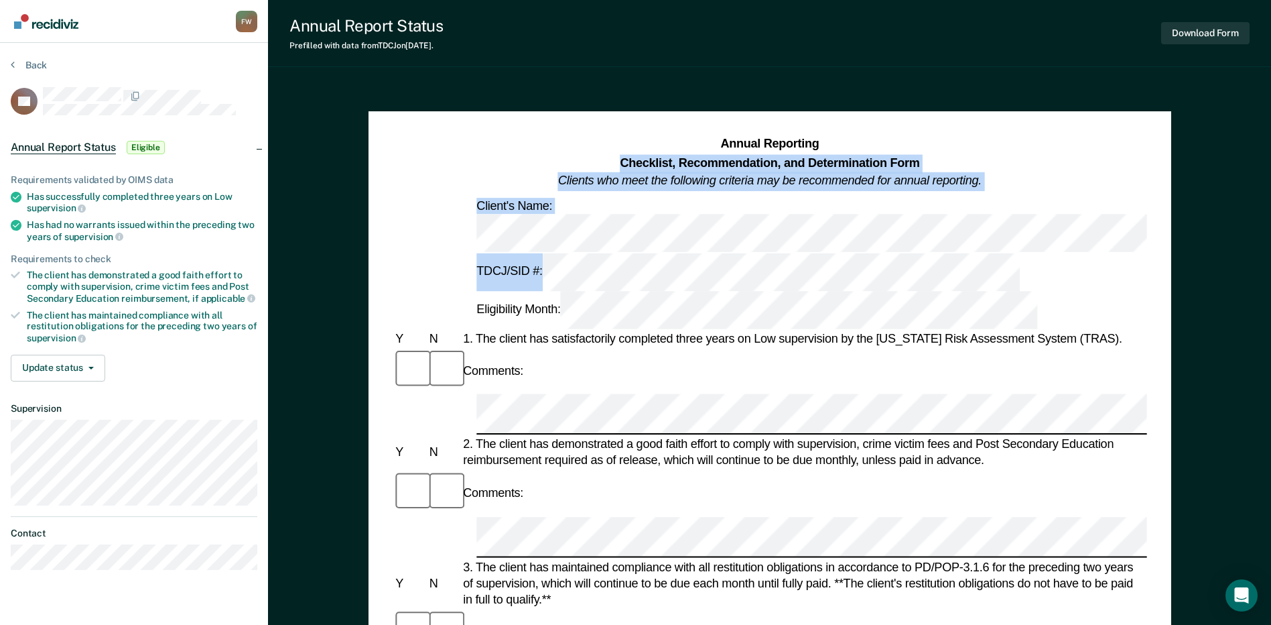 The height and width of the screenshot is (625, 1271). Describe the element at coordinates (142, 202) in the screenshot. I see `div: Has successfully completed three years on Low` at that location.